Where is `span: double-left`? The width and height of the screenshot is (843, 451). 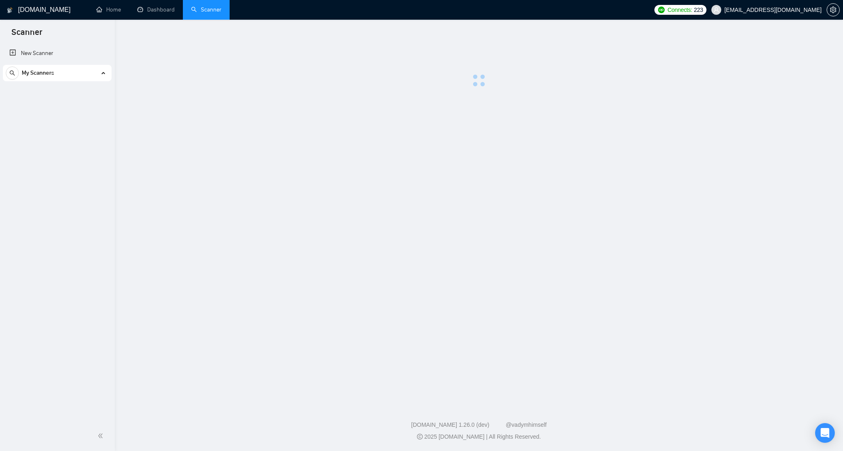 span: double-left is located at coordinates (102, 436).